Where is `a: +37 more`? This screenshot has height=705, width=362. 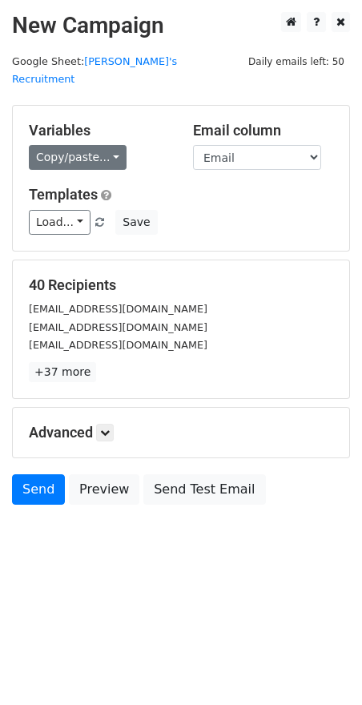 a: +37 more is located at coordinates (62, 372).